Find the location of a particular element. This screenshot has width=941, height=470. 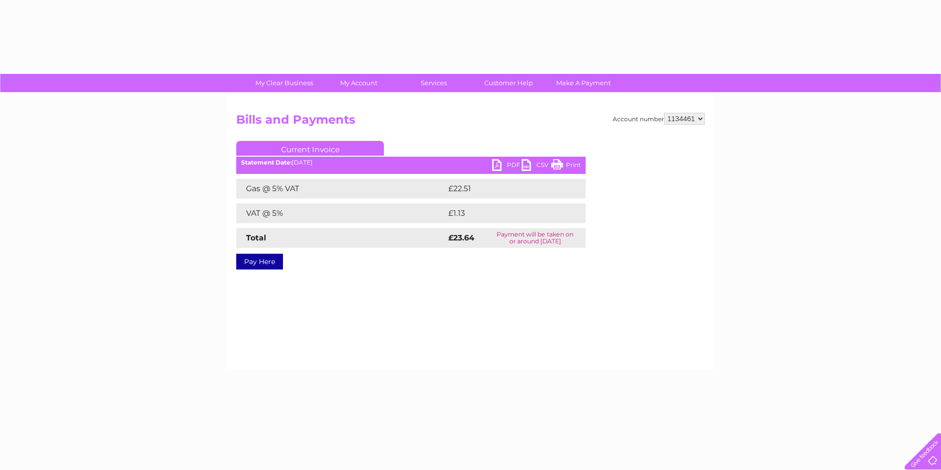

a: Current Invoice is located at coordinates (310, 148).